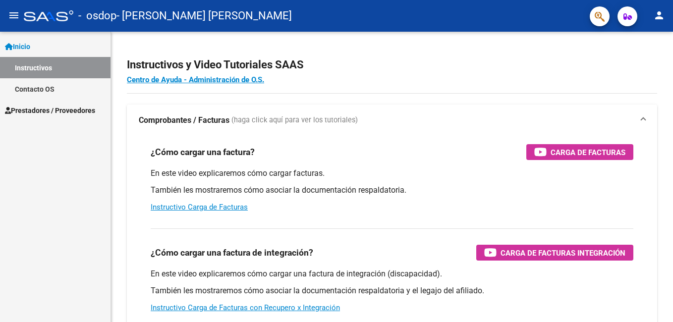 The image size is (673, 322). What do you see at coordinates (563, 253) in the screenshot?
I see `span: Carga de Facturas Integración` at bounding box center [563, 253].